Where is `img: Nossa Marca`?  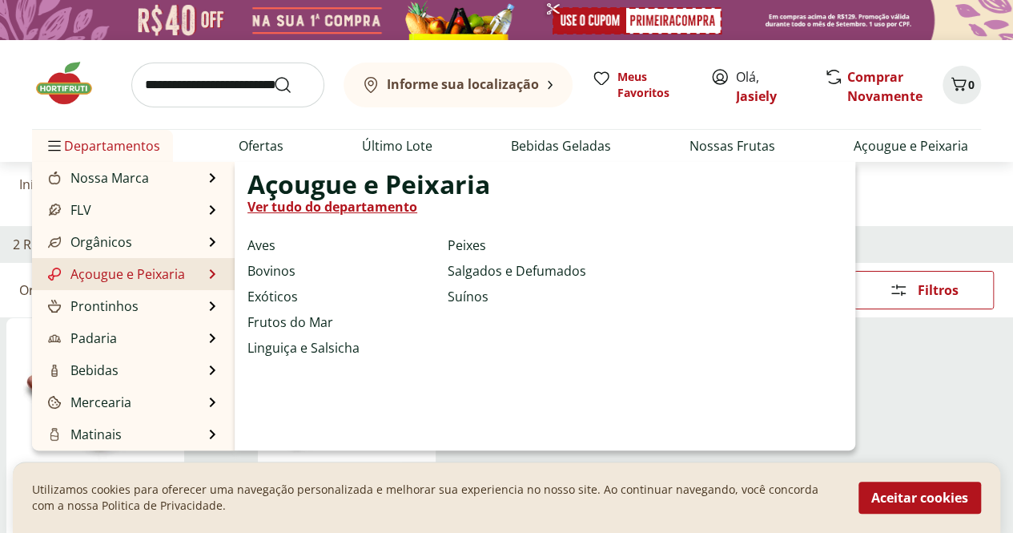 img: Nossa Marca is located at coordinates (54, 178).